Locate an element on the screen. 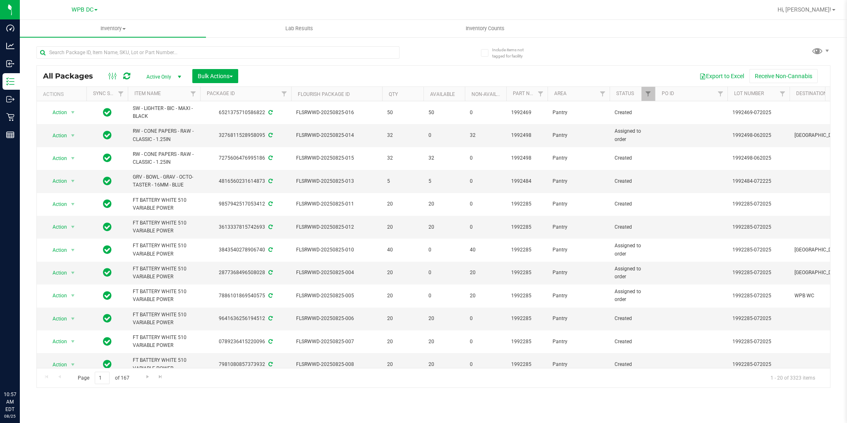 The width and height of the screenshot is (847, 423). a: Status is located at coordinates (625, 93).